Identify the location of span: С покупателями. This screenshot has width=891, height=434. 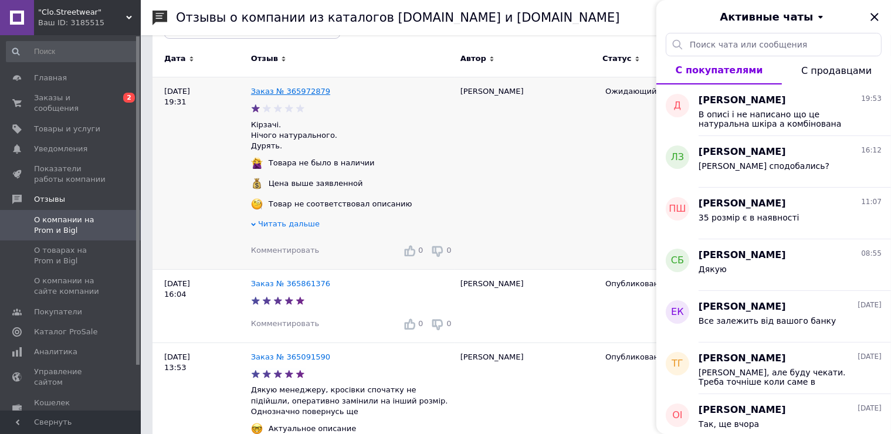
(719, 70).